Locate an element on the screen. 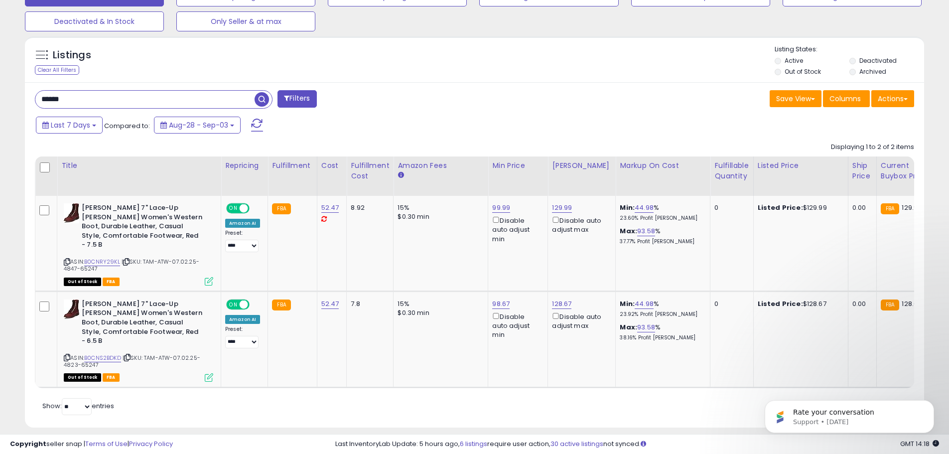 Image resolution: width=949 pixels, height=454 pixels. h5: Listings is located at coordinates (72, 55).